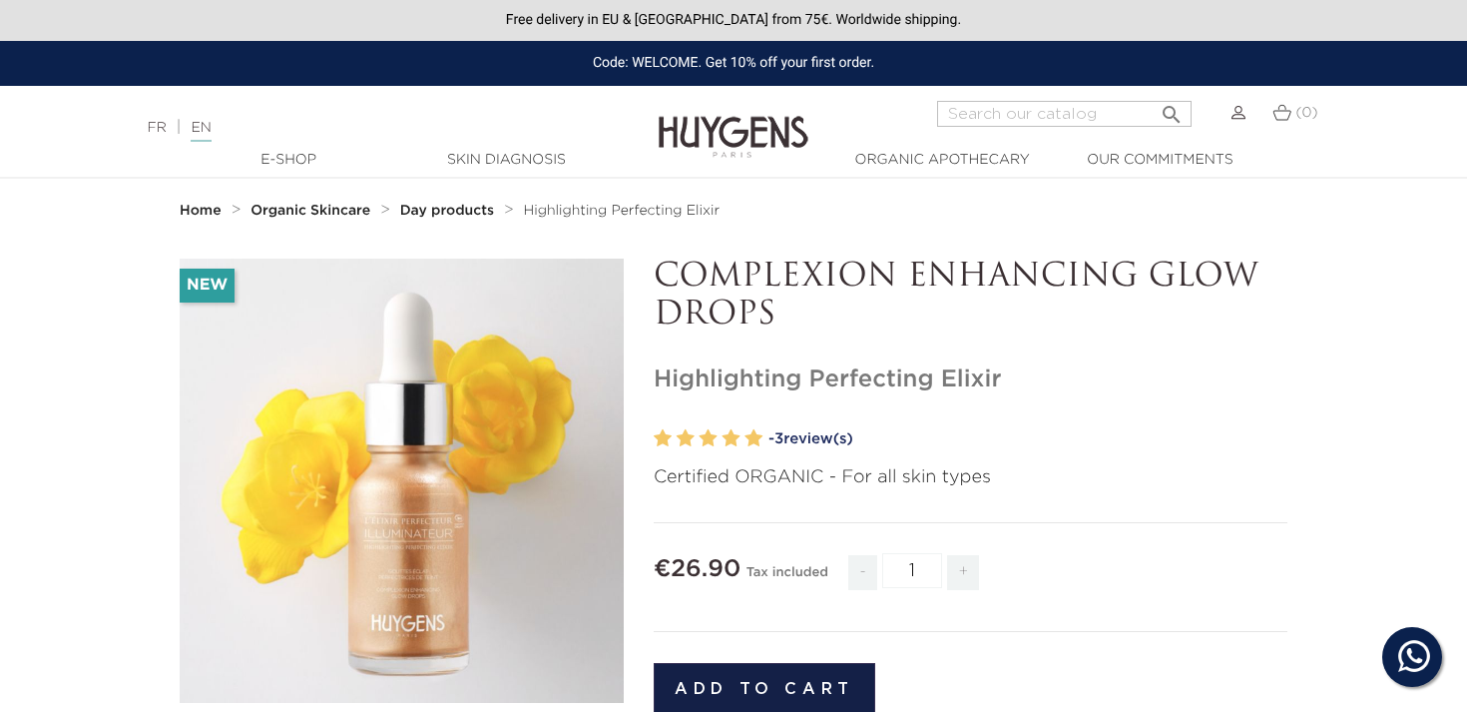 This screenshot has width=1467, height=712. I want to click on a: FR, so click(156, 128).